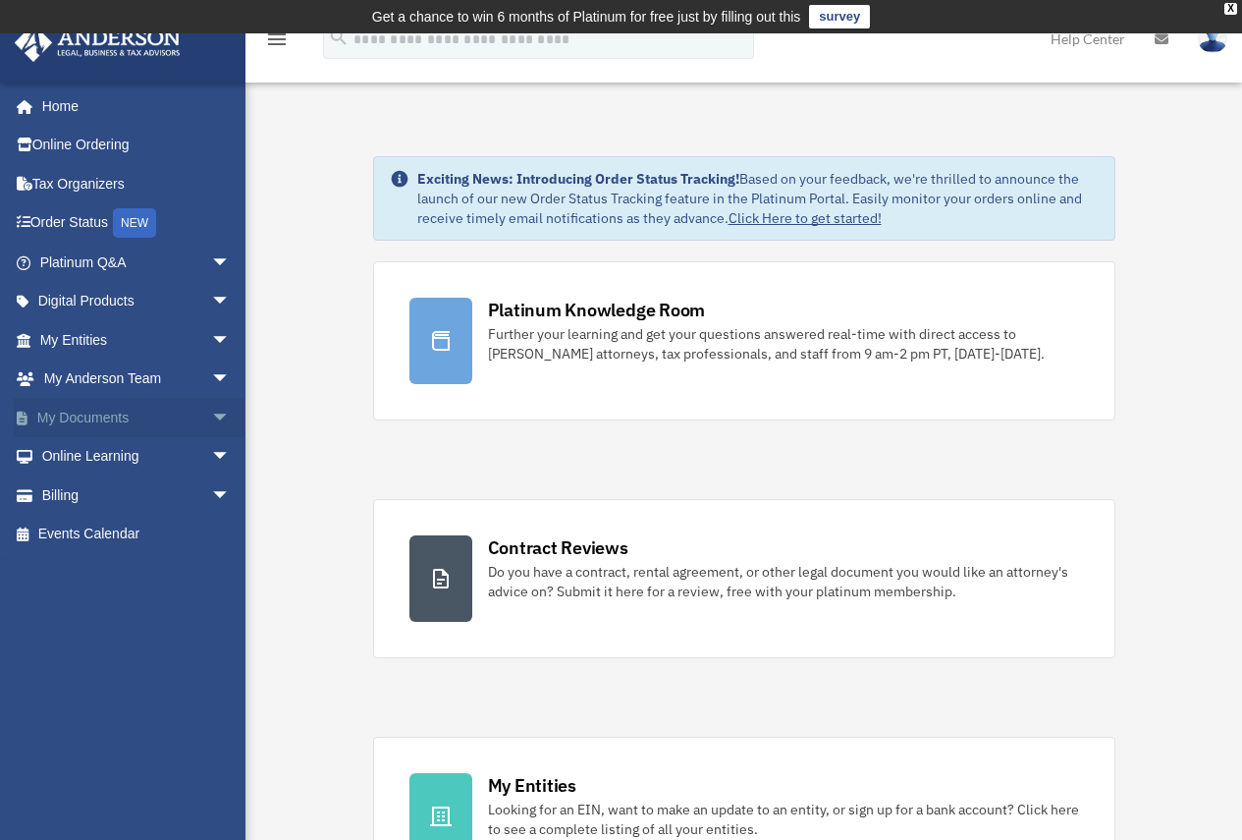 This screenshot has height=840, width=1242. I want to click on div: Platinum Knowledge Room, so click(597, 309).